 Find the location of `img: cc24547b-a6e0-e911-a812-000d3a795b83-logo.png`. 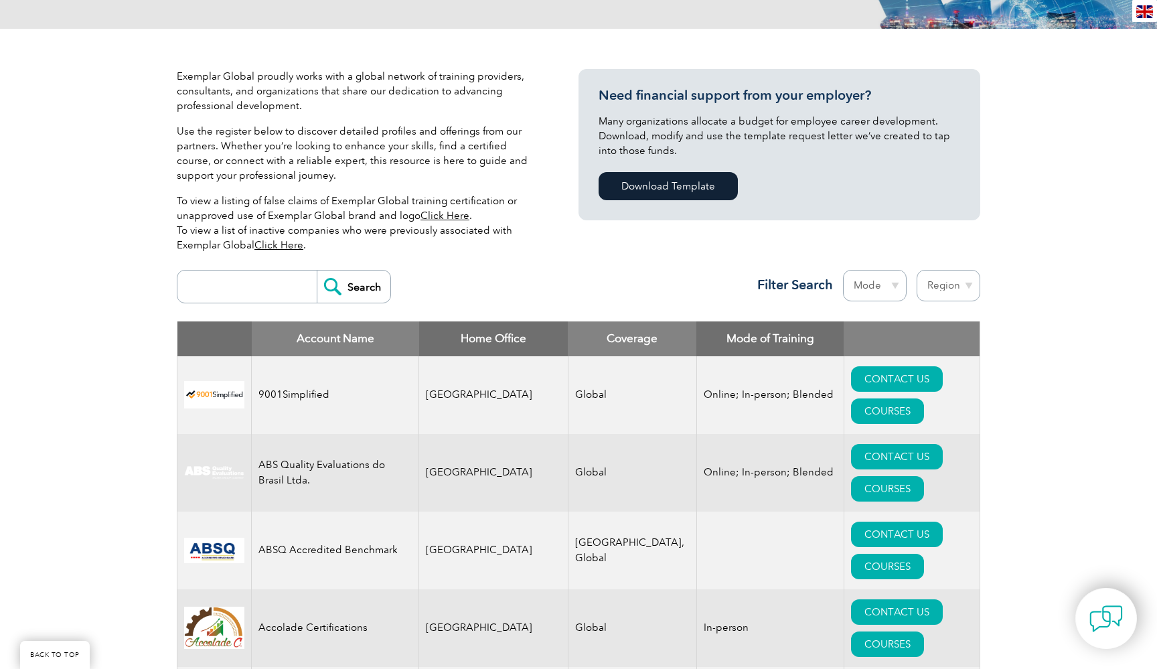

img: cc24547b-a6e0-e911-a812-000d3a795b83-logo.png is located at coordinates (214, 551).